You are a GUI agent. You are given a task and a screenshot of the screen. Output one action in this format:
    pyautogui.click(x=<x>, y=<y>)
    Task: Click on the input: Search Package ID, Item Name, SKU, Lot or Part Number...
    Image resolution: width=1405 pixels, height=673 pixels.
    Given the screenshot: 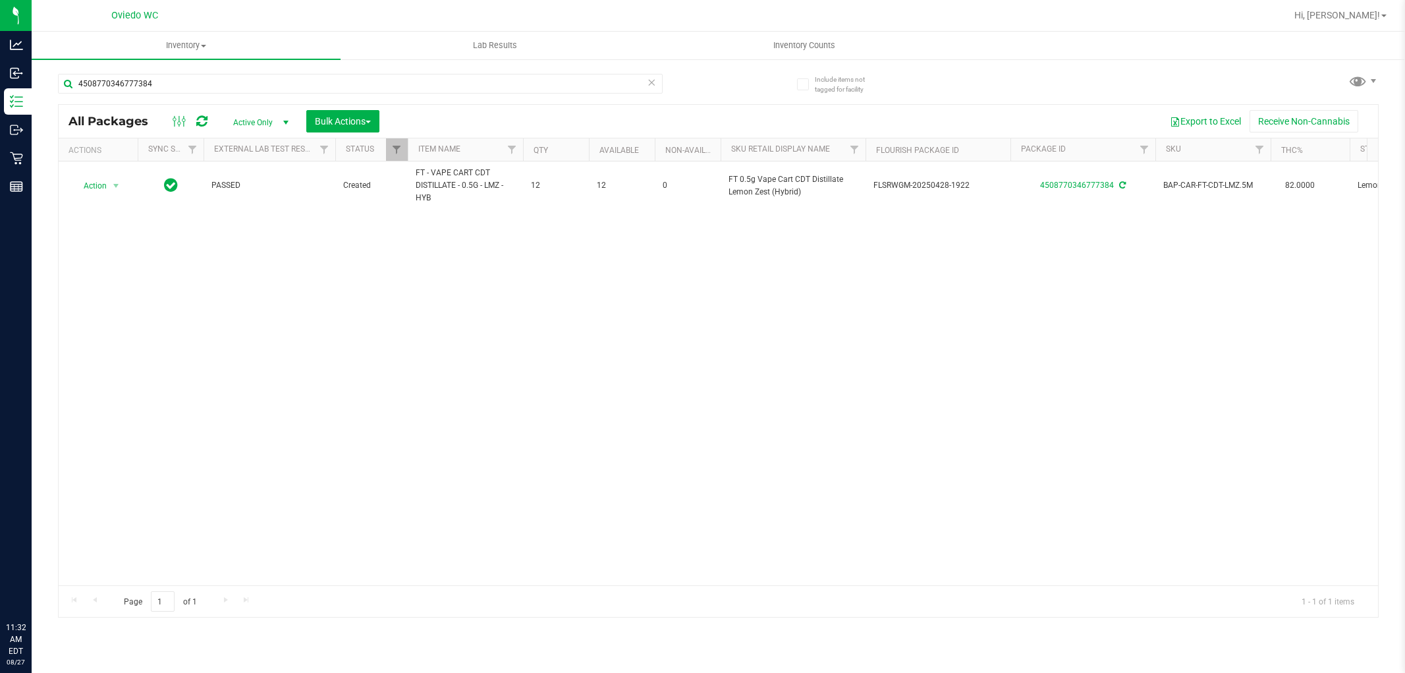 What is the action you would take?
    pyautogui.click(x=360, y=84)
    